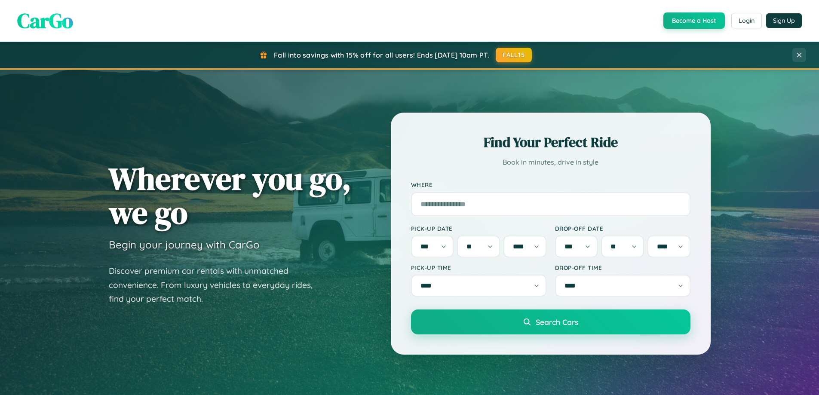  I want to click on label: Drop-off Date, so click(623, 228).